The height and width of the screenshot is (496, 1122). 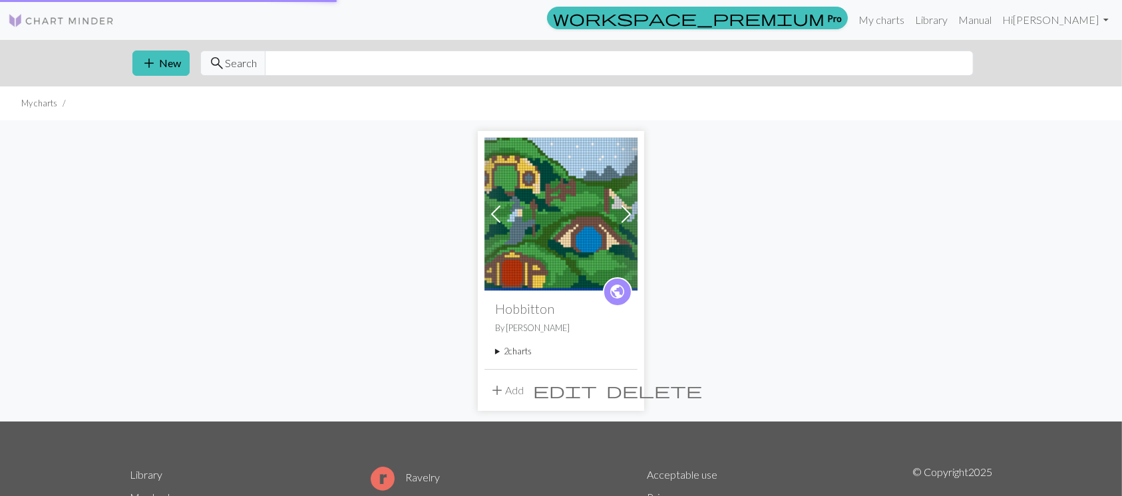 What do you see at coordinates (506, 391) in the screenshot?
I see `button: Add` at bounding box center [506, 391].